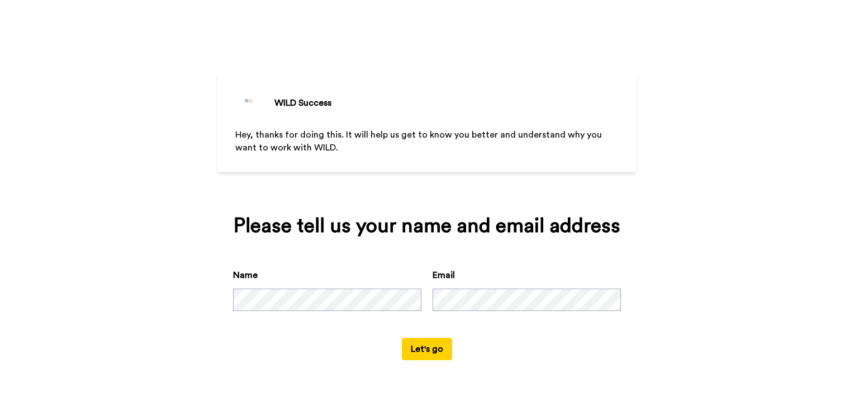  Describe the element at coordinates (444, 275) in the screenshot. I see `label: Email` at that location.